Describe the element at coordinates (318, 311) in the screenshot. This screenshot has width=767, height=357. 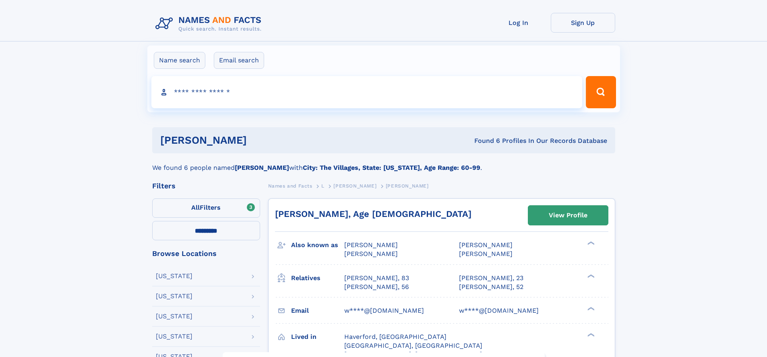
I see `h3: Email` at that location.